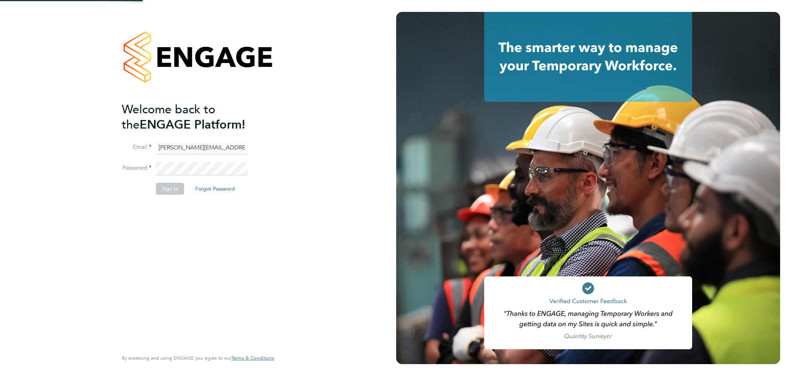  What do you see at coordinates (252, 358) in the screenshot?
I see `a: Terms & Conditions` at bounding box center [252, 358].